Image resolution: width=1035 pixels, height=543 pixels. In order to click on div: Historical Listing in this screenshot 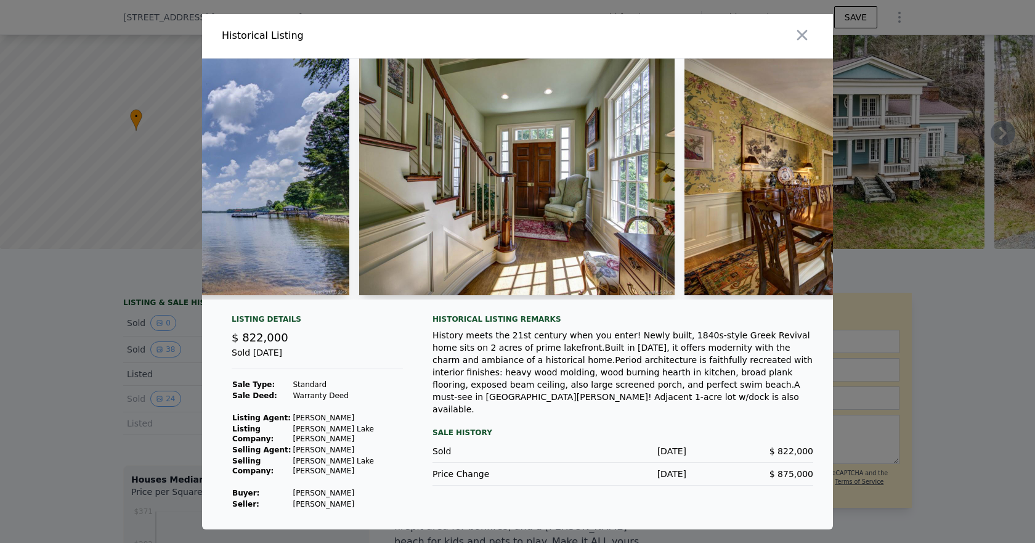, I will do `click(367, 36)`.